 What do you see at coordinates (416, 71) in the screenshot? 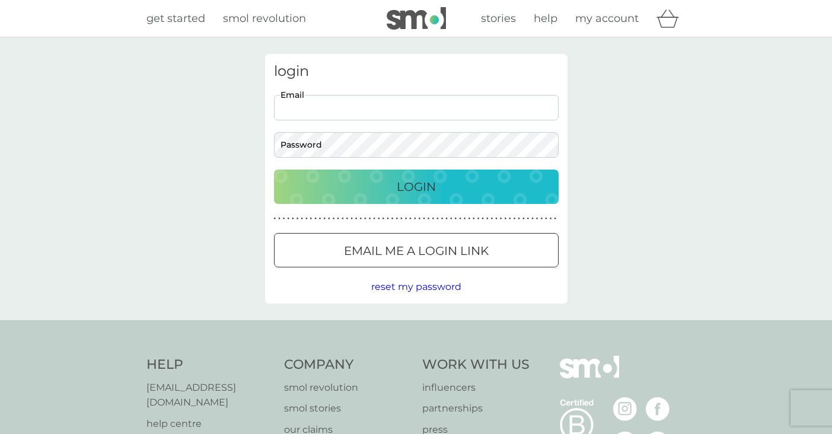
I see `h3: login` at bounding box center [416, 71].